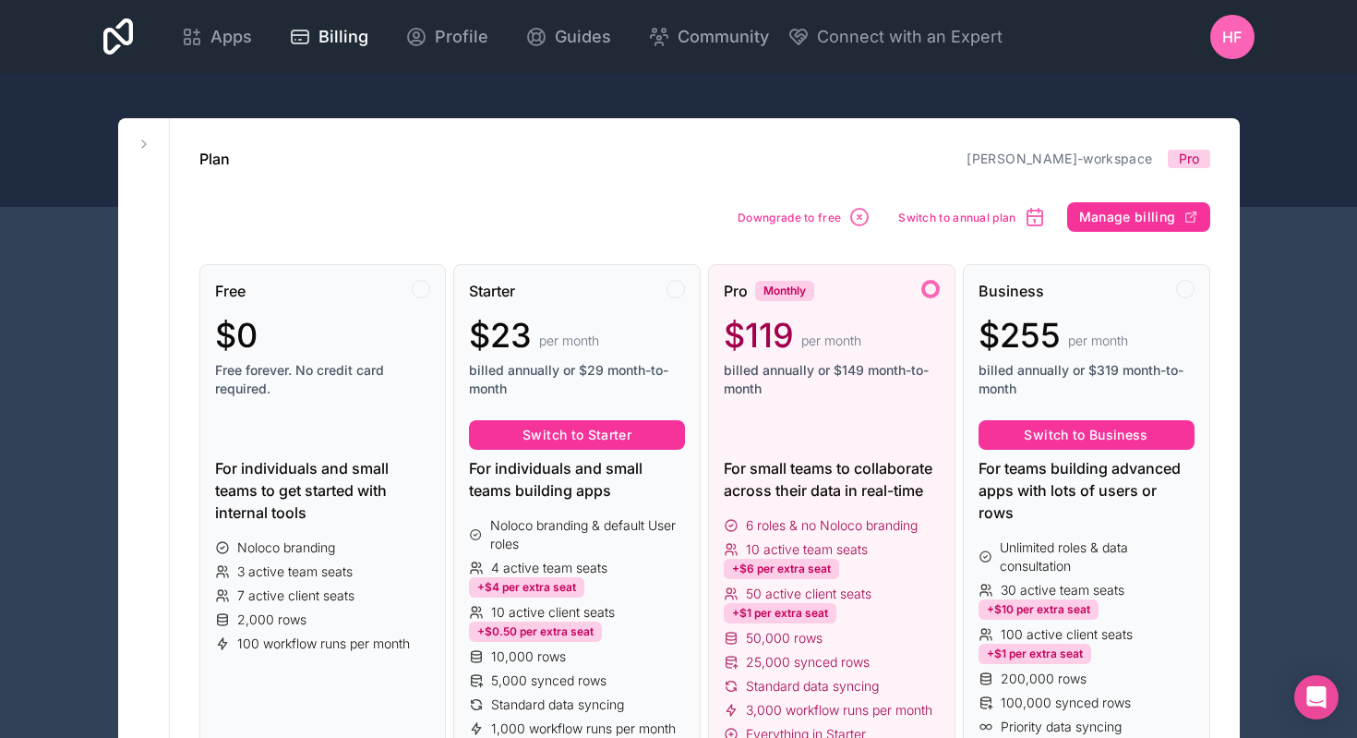 The image size is (1357, 738). I want to click on button: Switch to Business, so click(1087, 435).